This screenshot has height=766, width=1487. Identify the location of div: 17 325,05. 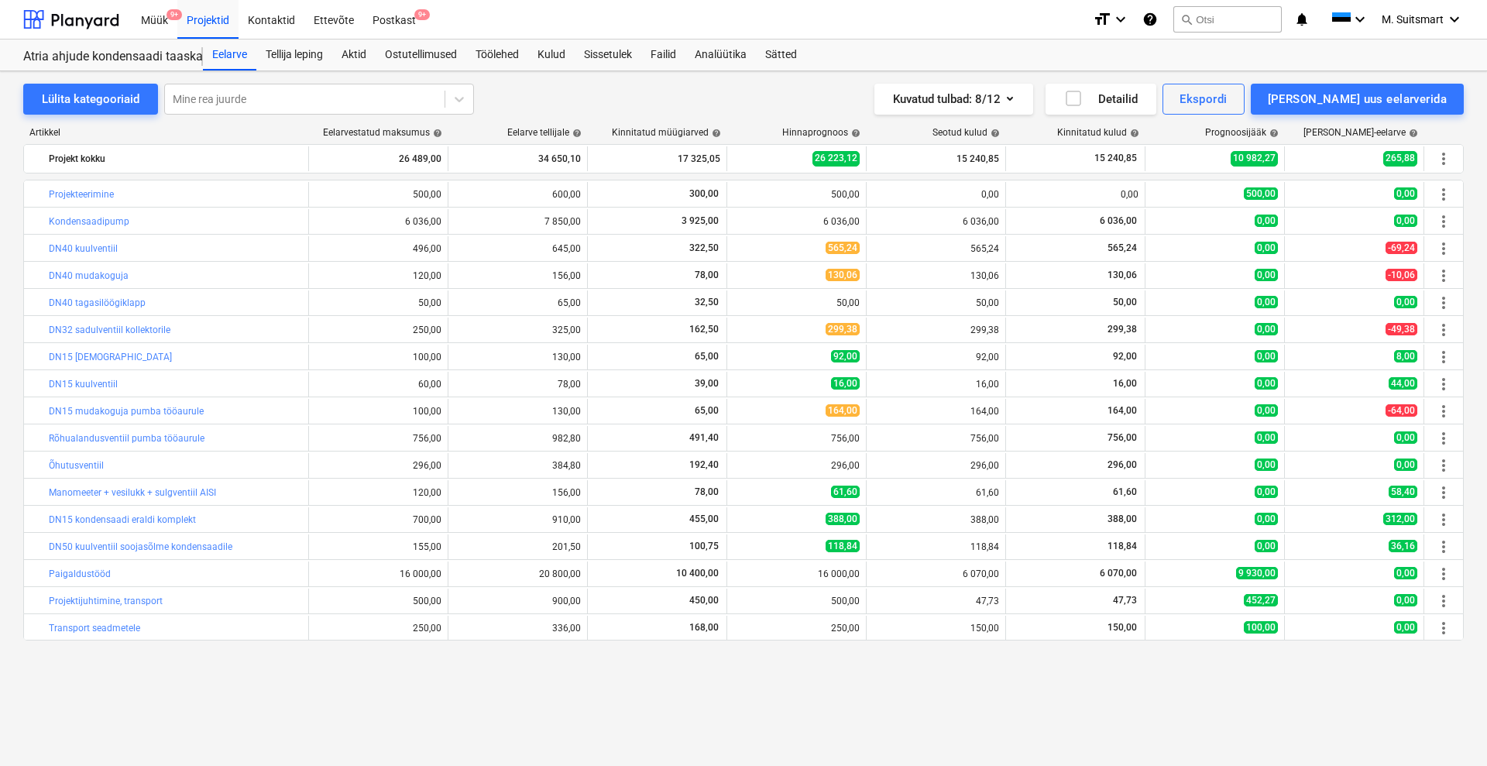
(657, 159).